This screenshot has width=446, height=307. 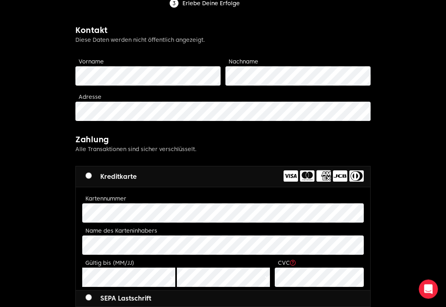 I want to click on label: Adresse, so click(x=90, y=97).